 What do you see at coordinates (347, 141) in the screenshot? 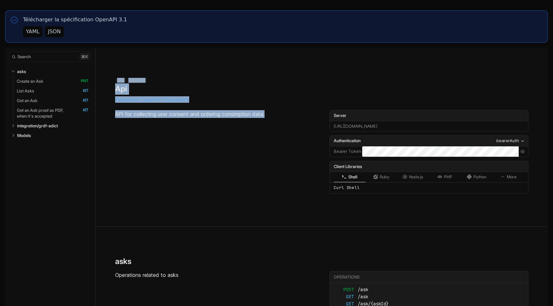
I see `span: Authentication` at bounding box center [347, 141].